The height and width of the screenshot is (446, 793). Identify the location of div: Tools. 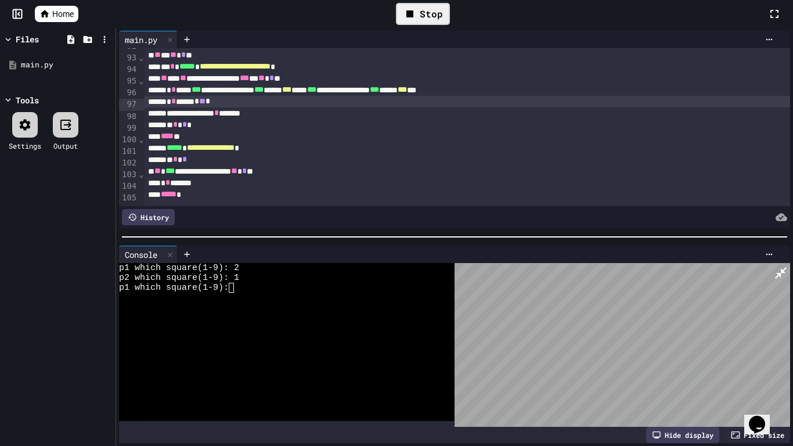
(27, 100).